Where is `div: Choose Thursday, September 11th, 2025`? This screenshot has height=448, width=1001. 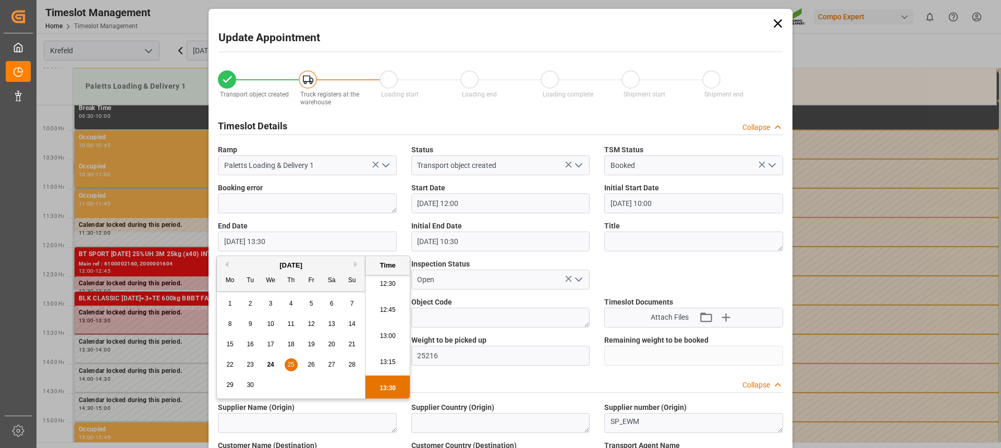
div: Choose Thursday, September 11th, 2025 is located at coordinates (291, 324).